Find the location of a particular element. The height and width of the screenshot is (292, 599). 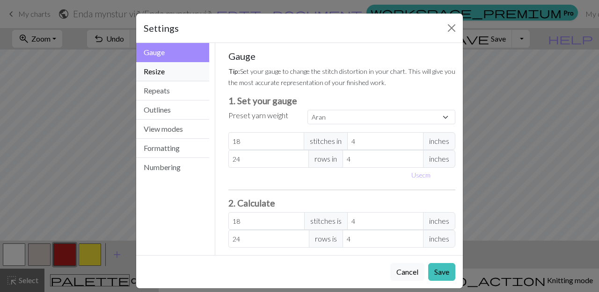

h3: 2. Calculate is located at coordinates (342, 203).